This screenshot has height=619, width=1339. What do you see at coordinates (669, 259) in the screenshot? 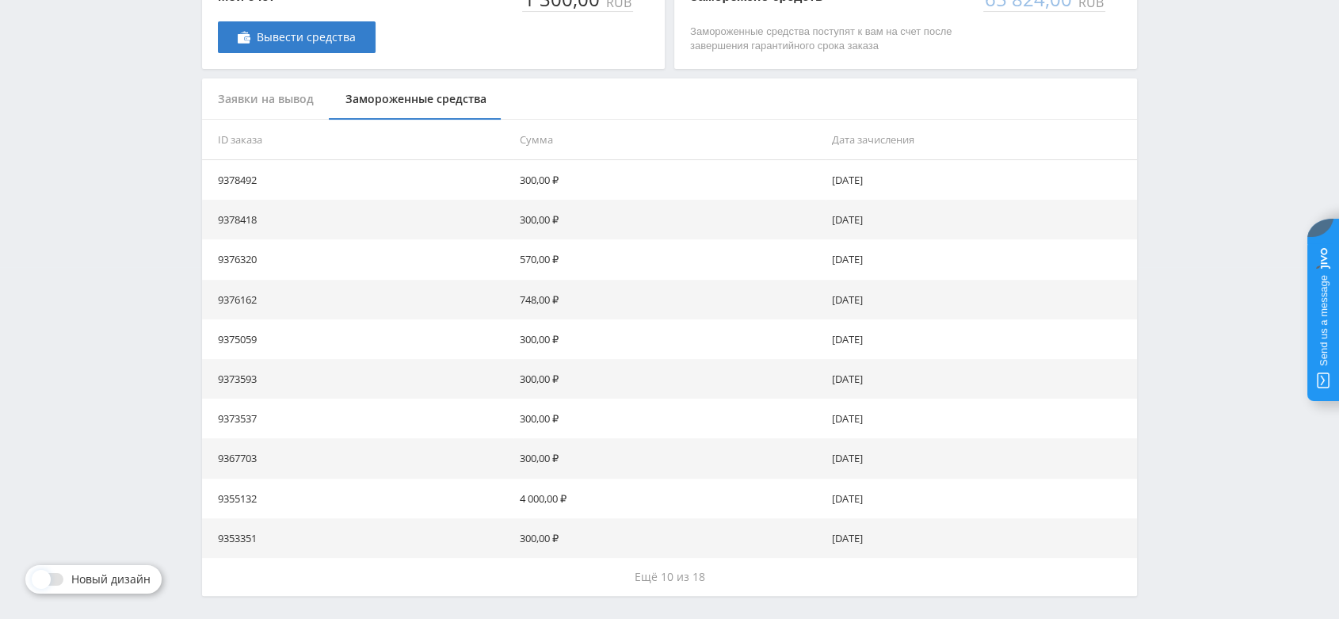
I see `td: 570,00 ₽` at bounding box center [669, 259].